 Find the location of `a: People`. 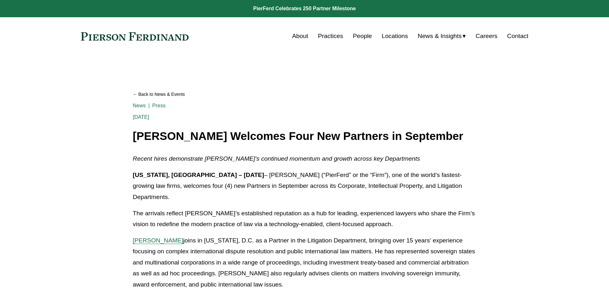

a: People is located at coordinates (362, 36).